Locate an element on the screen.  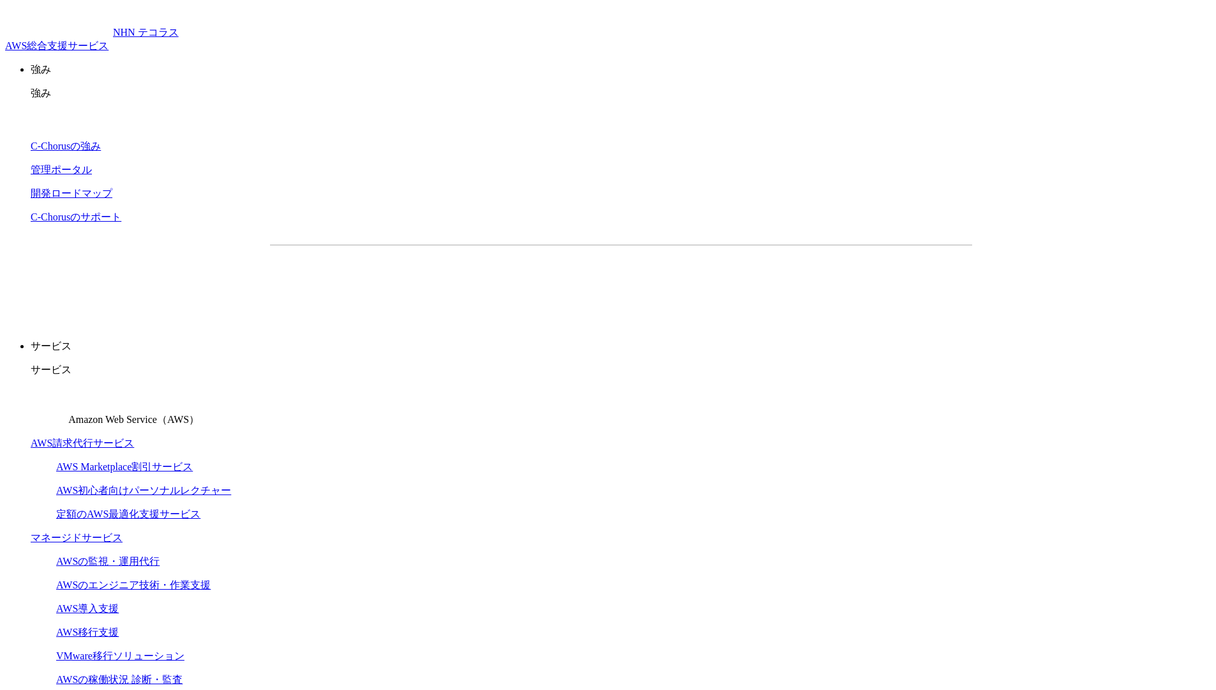
a: 開発ロードマップ is located at coordinates (72, 193).